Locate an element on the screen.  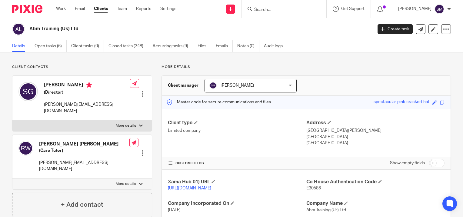
a: Open tasks (6) is located at coordinates (51, 46).